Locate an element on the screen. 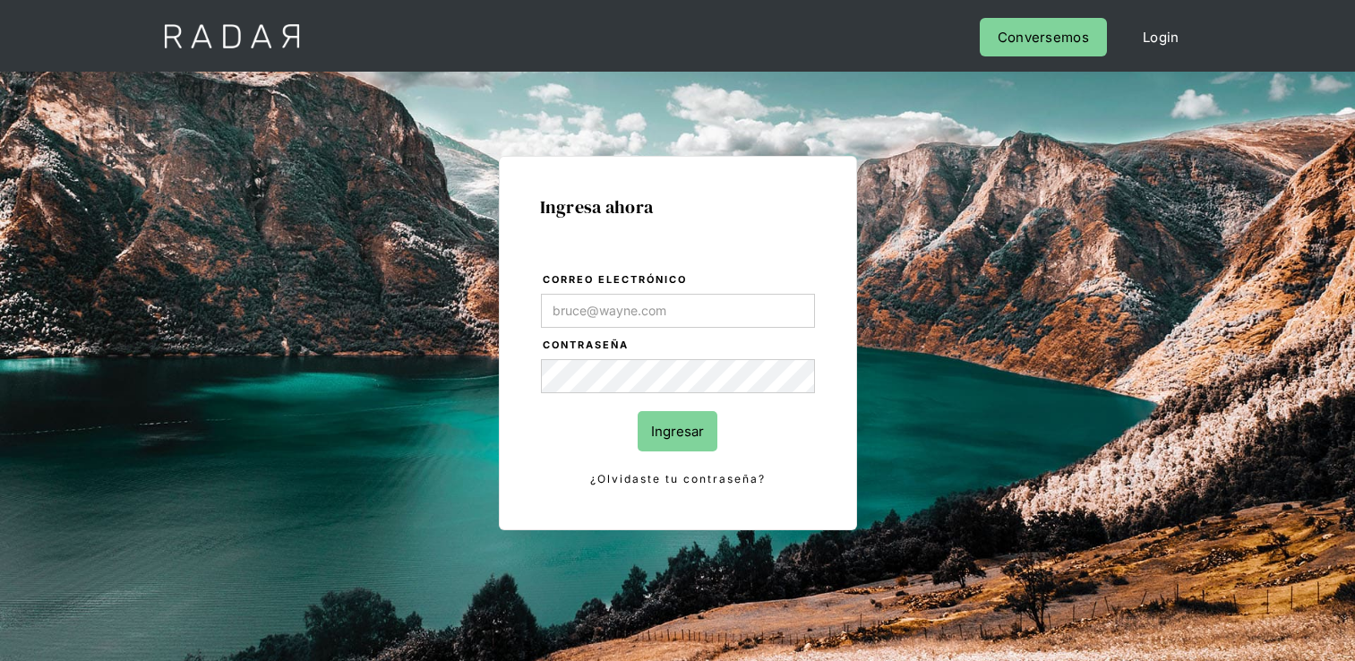 This screenshot has height=661, width=1355. a: ¿Olvidaste tu contraseña? is located at coordinates (678, 479).